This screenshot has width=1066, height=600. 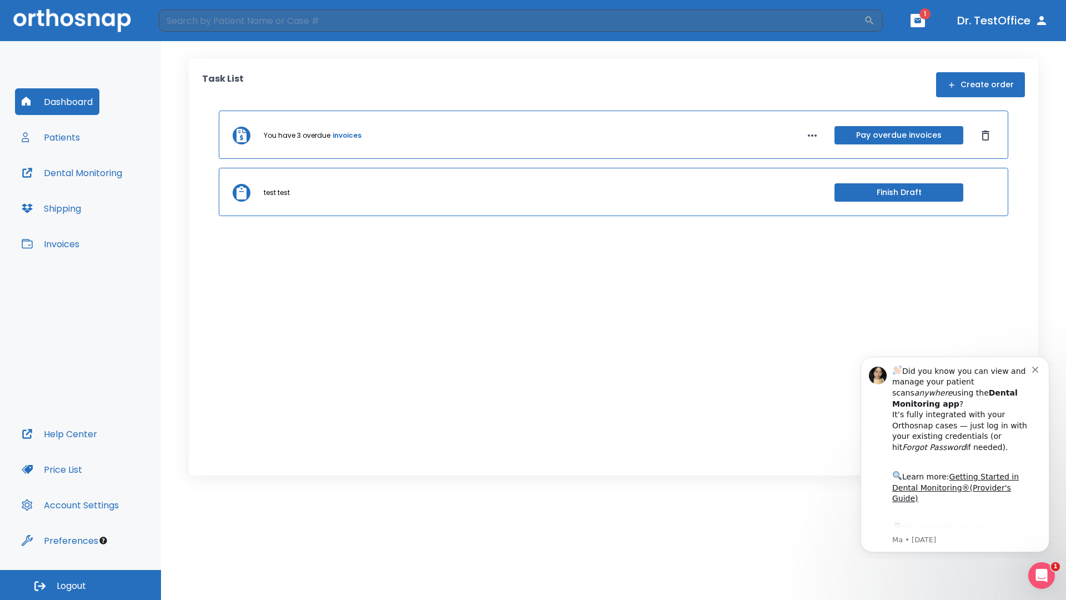 I want to click on b: Dental Monitoring app, so click(x=111, y=52).